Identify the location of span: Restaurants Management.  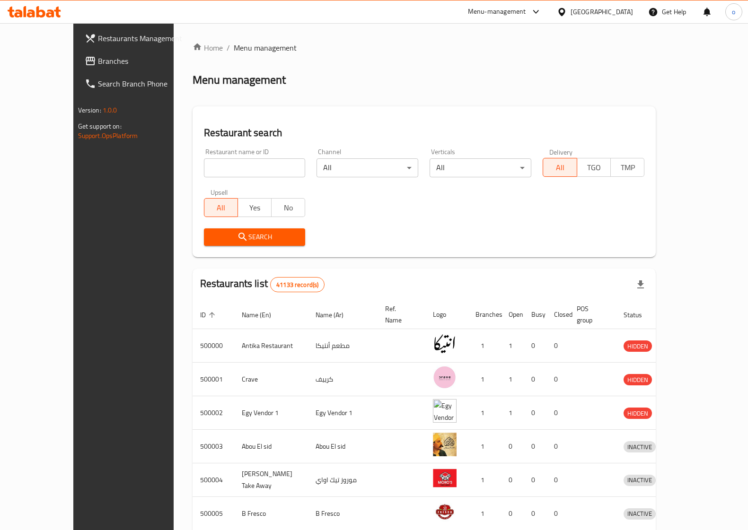
(144, 38).